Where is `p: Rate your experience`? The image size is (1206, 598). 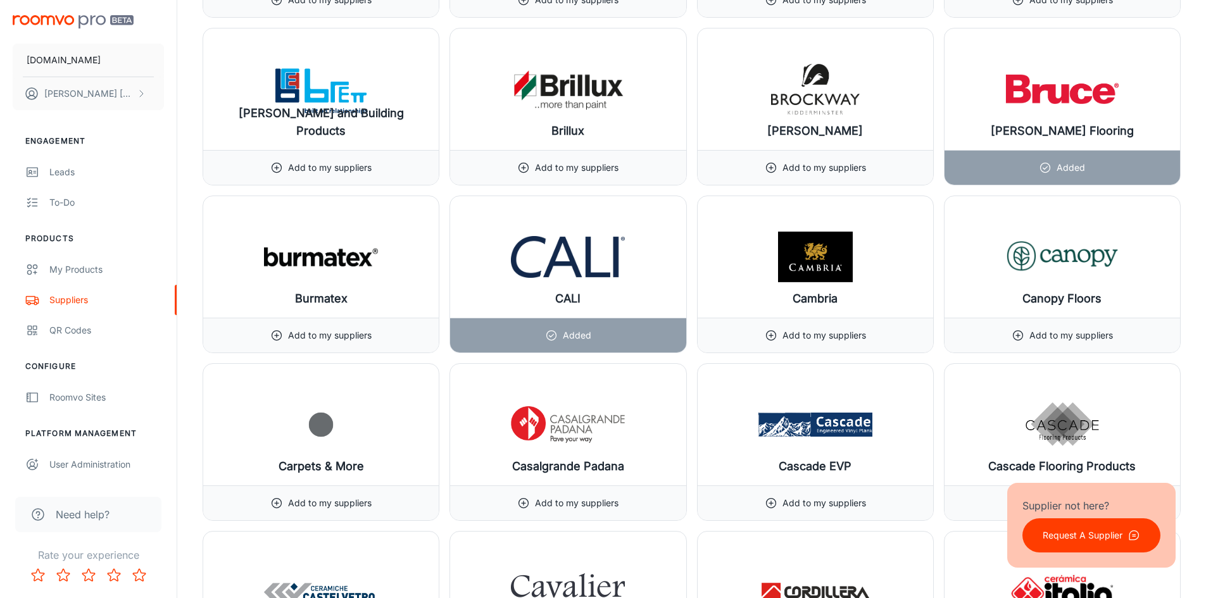
p: Rate your experience is located at coordinates (88, 555).